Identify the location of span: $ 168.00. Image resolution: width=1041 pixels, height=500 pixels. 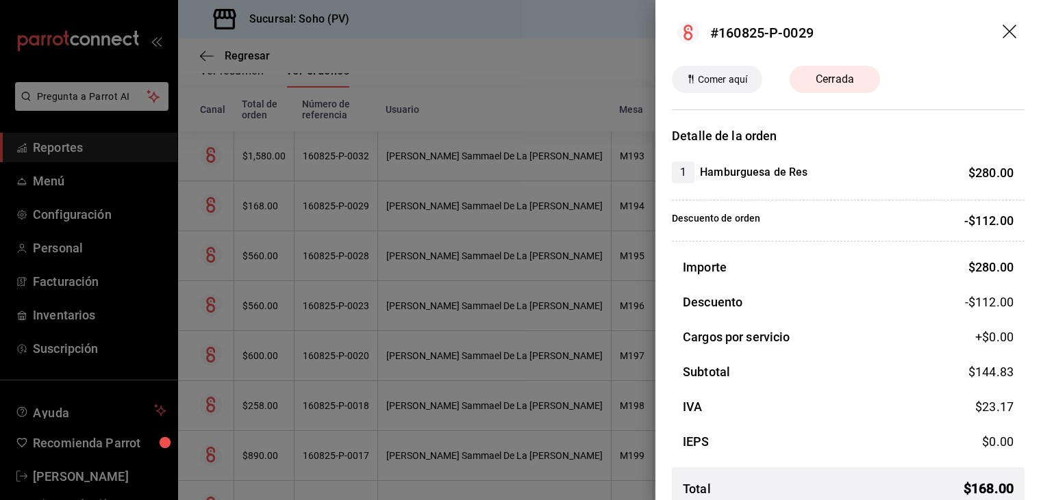
(988, 489).